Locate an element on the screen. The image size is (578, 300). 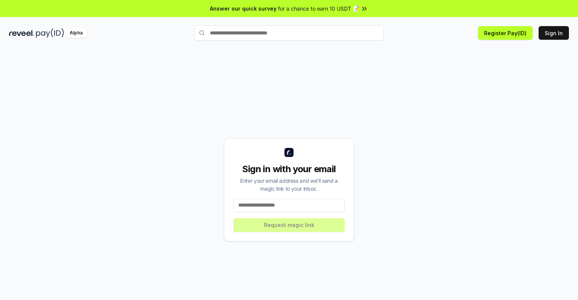
div: Sign in with your email is located at coordinates (289, 169).